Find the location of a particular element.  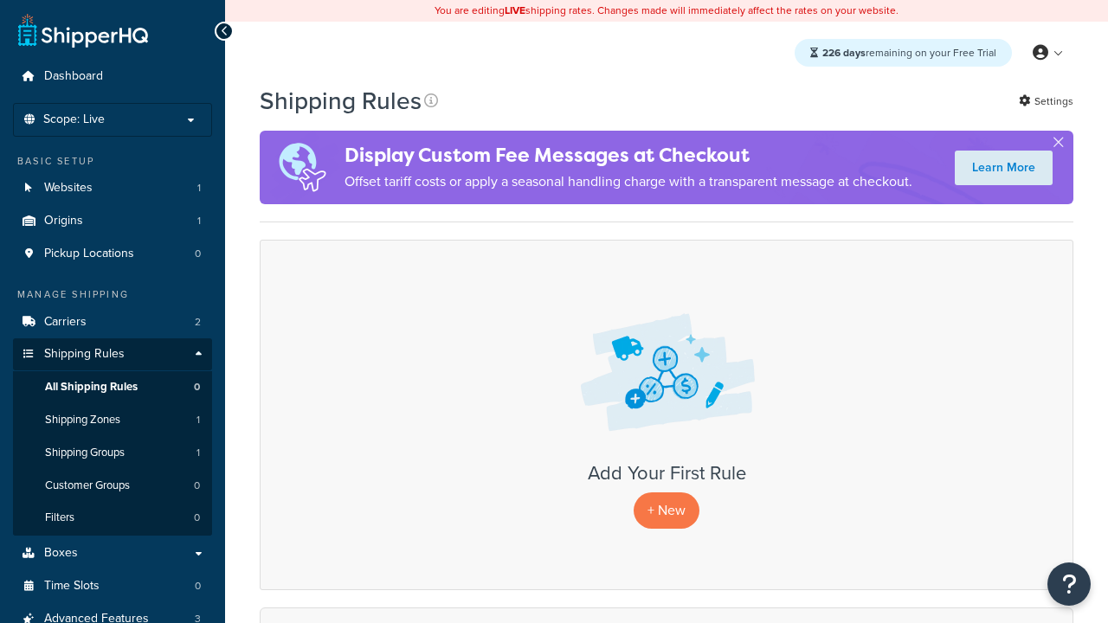

b: LIVE is located at coordinates (515, 10).